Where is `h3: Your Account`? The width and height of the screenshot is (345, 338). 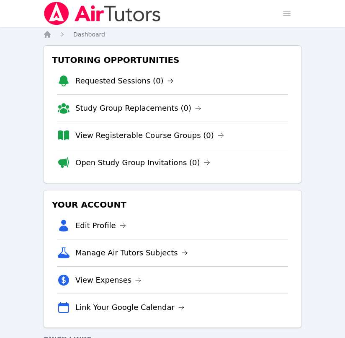
h3: Your Account is located at coordinates (173, 205).